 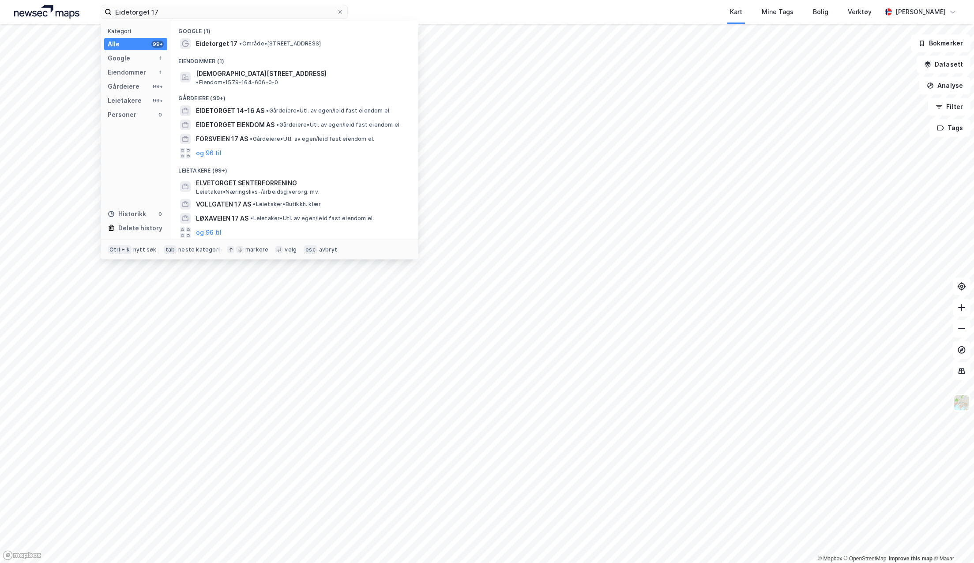 What do you see at coordinates (47, 12) in the screenshot?
I see `img: logo.a4113a55bc3d86da70a041830d287a7e.svg` at bounding box center [47, 12].